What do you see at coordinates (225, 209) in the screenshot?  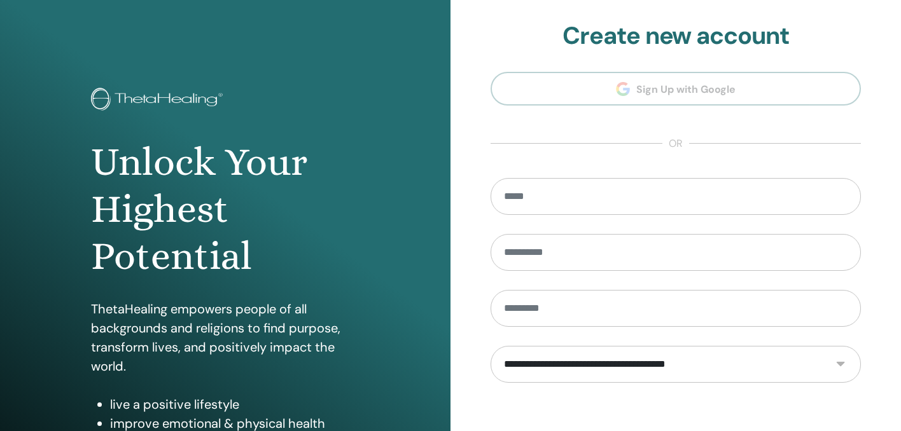 I see `h1: Unlock Your Highest Potential` at bounding box center [225, 209].